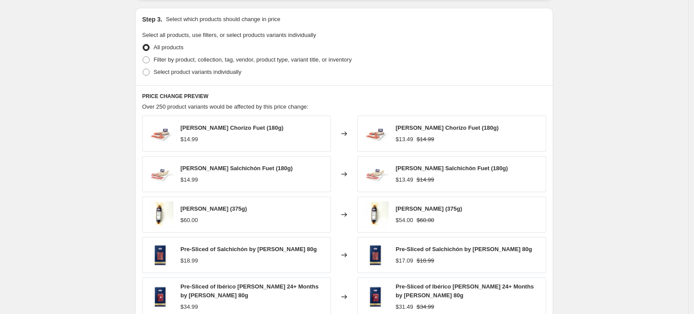 This screenshot has width=694, height=314. What do you see at coordinates (344, 96) in the screenshot?
I see `h6: PRICE CHANGE PREVIEW` at bounding box center [344, 96].